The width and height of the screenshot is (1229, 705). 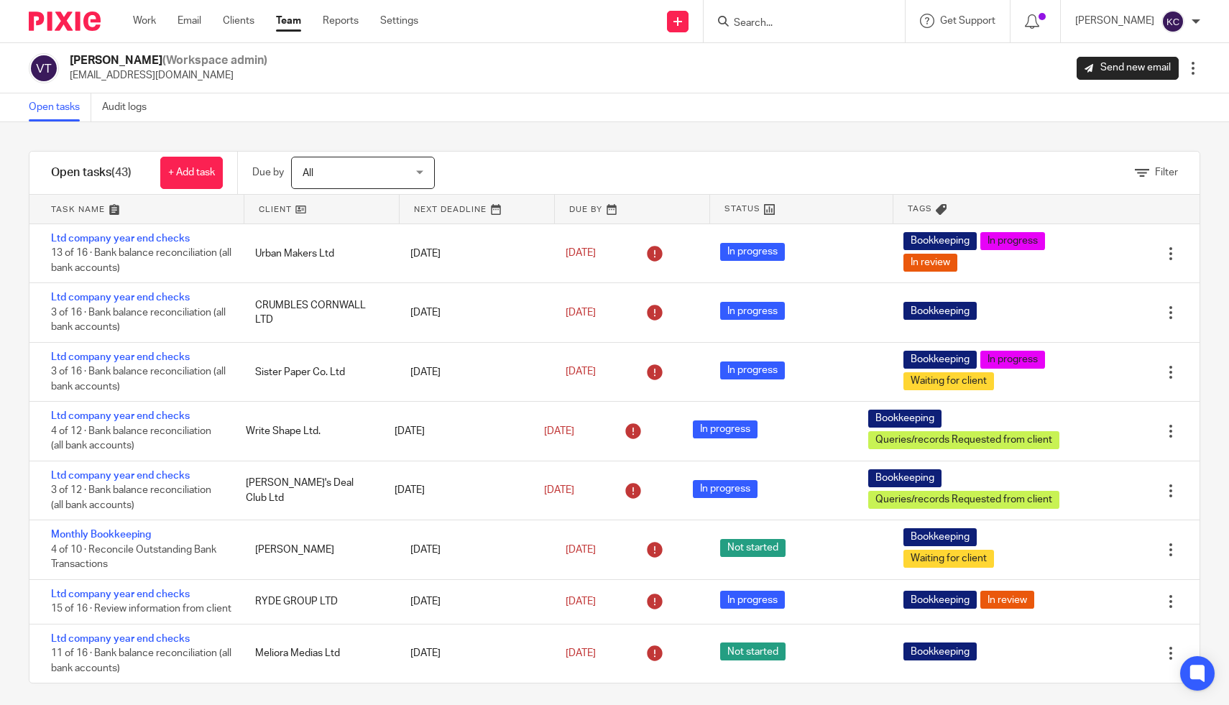 I want to click on span: (43), so click(x=121, y=172).